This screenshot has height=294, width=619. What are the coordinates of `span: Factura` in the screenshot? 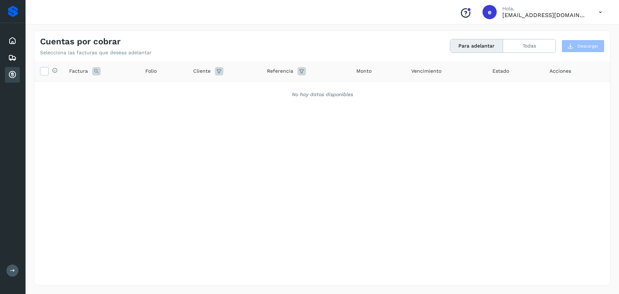 It's located at (78, 71).